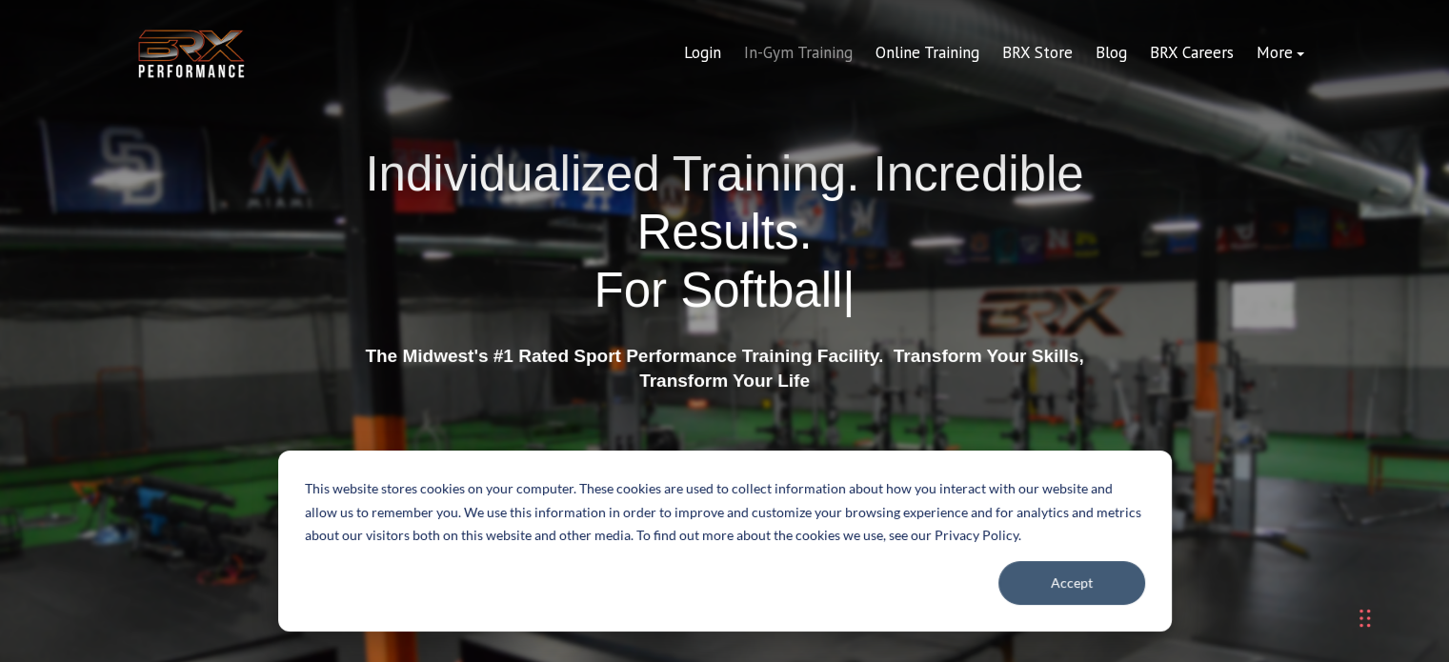 This screenshot has width=1449, height=662. I want to click on p: This website stores cookies on your computer. These cookies are used to collect information about..., so click(725, 513).